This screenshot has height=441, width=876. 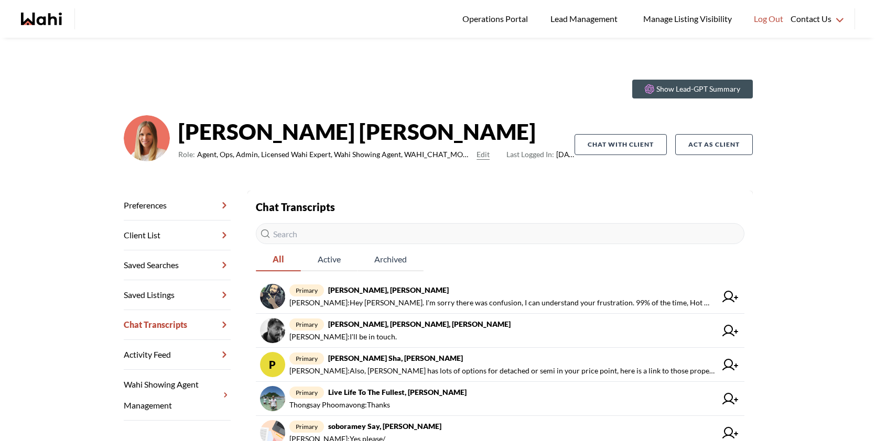 What do you see at coordinates (530, 154) in the screenshot?
I see `span: Last Logged In:` at bounding box center [530, 154].